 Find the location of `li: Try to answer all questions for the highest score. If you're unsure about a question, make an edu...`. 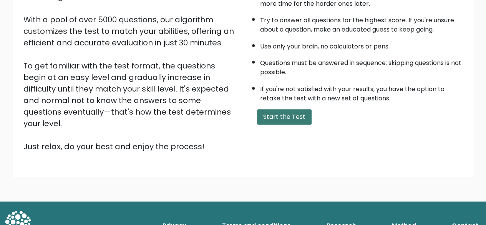

li: Try to answer all questions for the highest score. If you're unsure about a question, make an edu... is located at coordinates (362, 23).